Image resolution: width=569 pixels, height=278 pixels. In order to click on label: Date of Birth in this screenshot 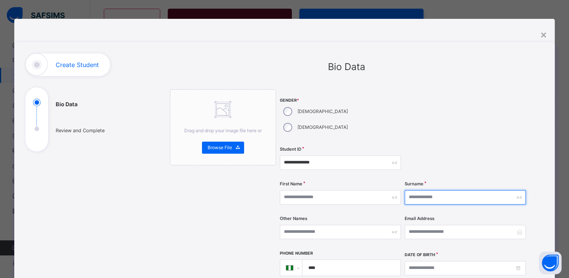, I will do `click(420, 255)`.